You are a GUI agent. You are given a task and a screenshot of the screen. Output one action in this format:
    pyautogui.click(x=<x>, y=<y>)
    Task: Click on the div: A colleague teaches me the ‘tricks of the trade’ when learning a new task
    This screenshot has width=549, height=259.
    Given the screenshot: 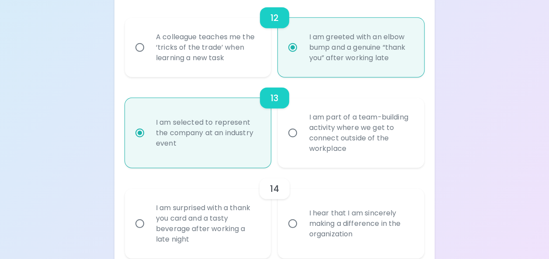 What is the action you would take?
    pyautogui.click(x=207, y=48)
    